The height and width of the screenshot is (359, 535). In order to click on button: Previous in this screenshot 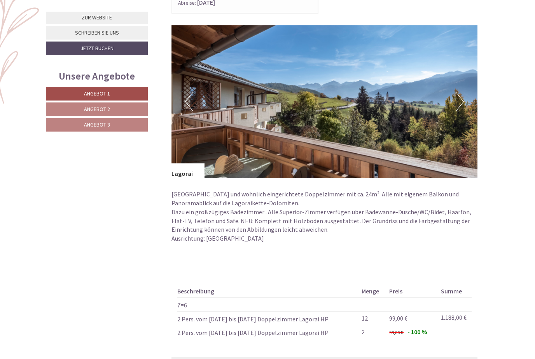, I will do `click(189, 102)`.